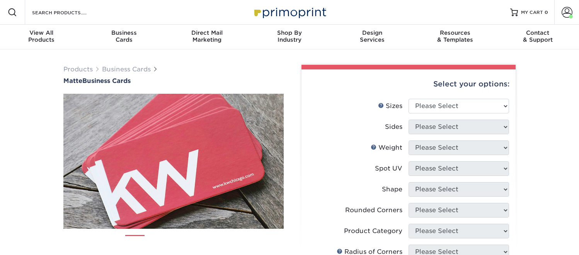 The width and height of the screenshot is (579, 255). Describe the element at coordinates (372, 37) in the screenshot. I see `a: DesignServices` at that location.